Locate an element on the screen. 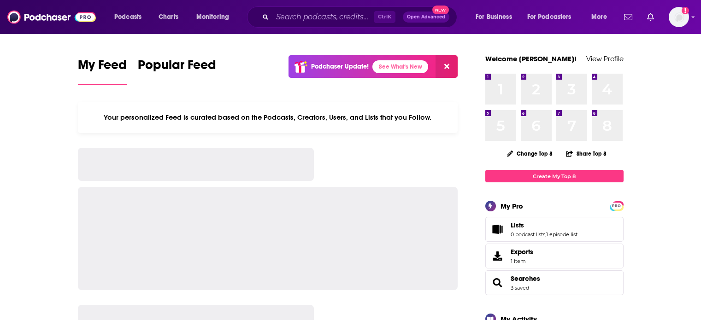 This screenshot has width=701, height=320. span: Monitoring is located at coordinates (213, 17).